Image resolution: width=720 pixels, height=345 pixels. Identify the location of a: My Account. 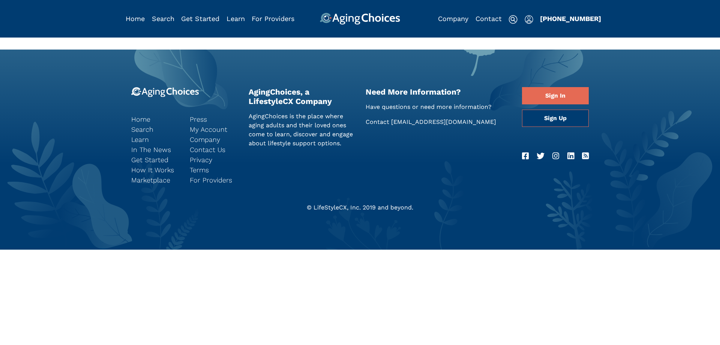
(213, 129).